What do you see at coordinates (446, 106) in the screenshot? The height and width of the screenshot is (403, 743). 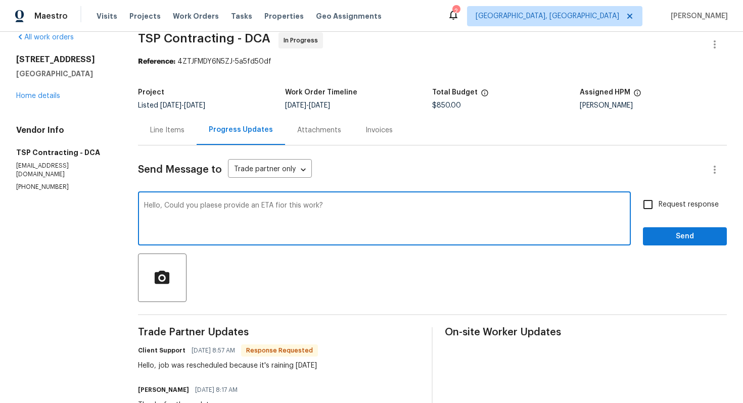 I see `span: $850.00` at bounding box center [446, 106].